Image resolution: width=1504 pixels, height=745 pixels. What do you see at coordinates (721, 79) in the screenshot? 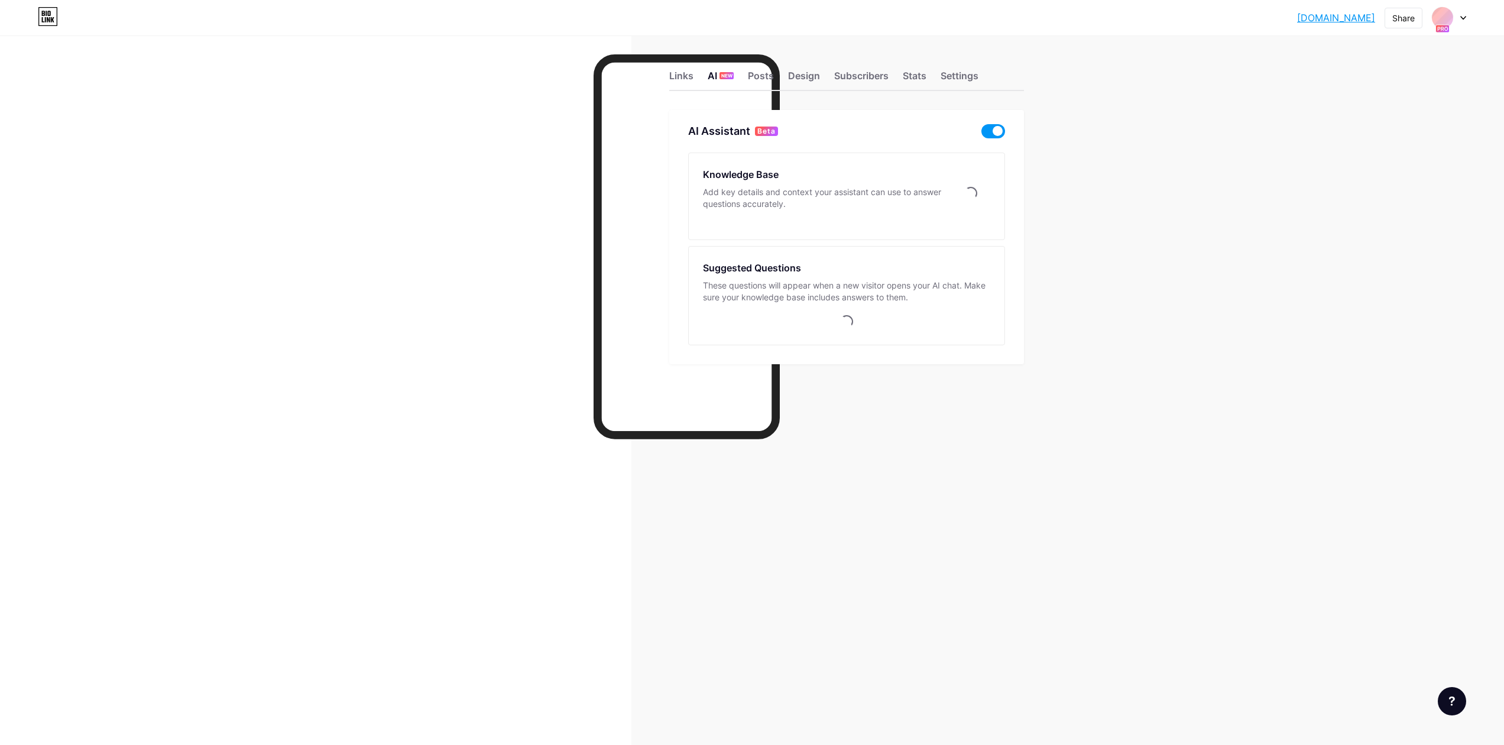
I see `div: AI` at bounding box center [721, 79].